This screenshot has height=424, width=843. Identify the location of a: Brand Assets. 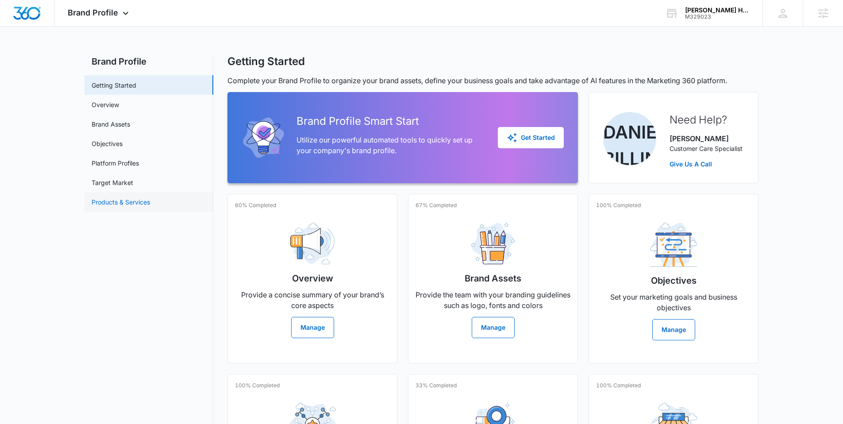
(111, 124).